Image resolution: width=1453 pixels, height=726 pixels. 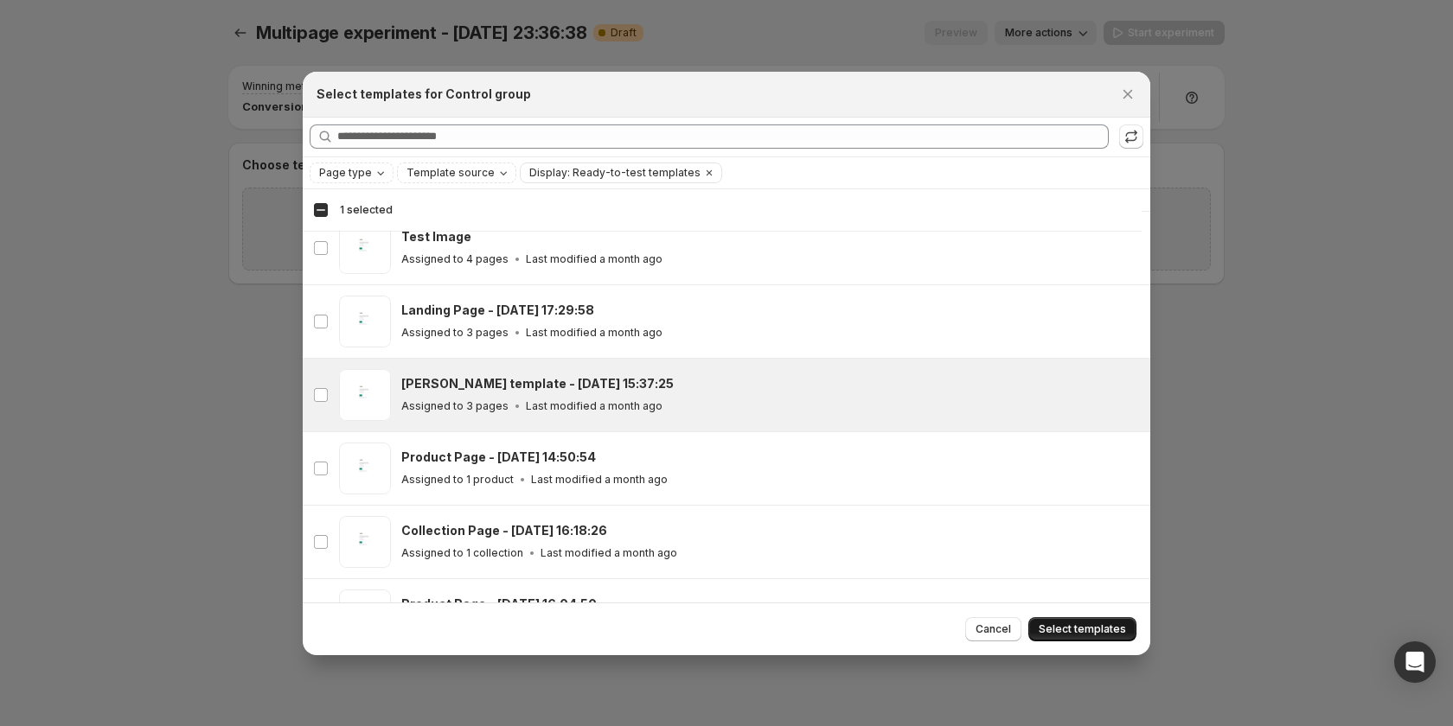 What do you see at coordinates (993, 629) in the screenshot?
I see `span: Cancel` at bounding box center [993, 629].